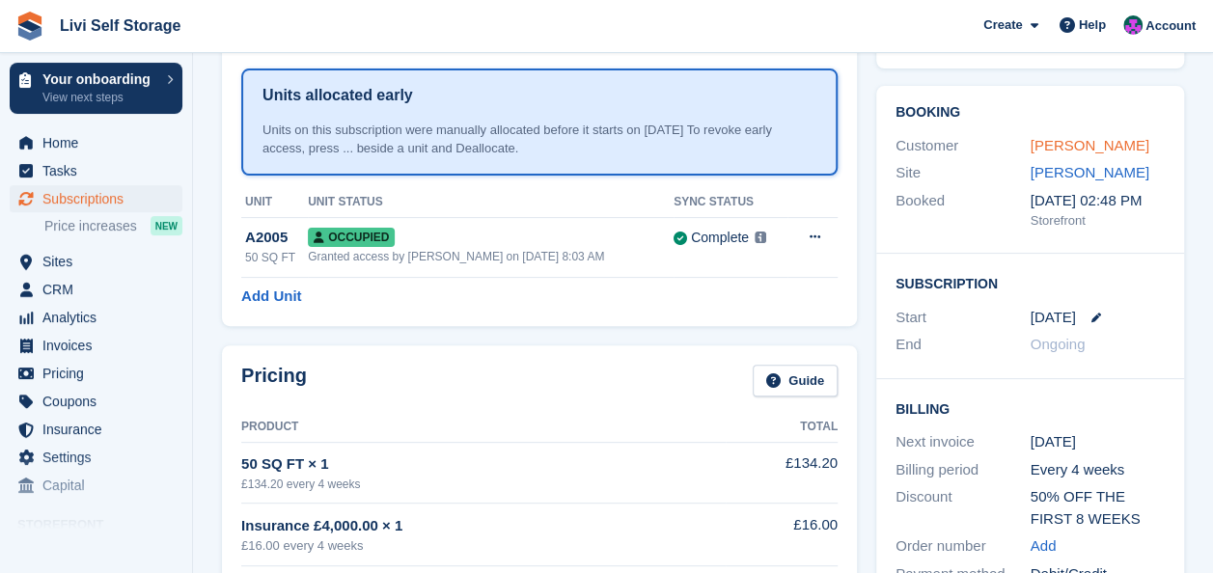 This screenshot has width=1213, height=573. What do you see at coordinates (100, 429) in the screenshot?
I see `span: Insurance` at bounding box center [100, 429].